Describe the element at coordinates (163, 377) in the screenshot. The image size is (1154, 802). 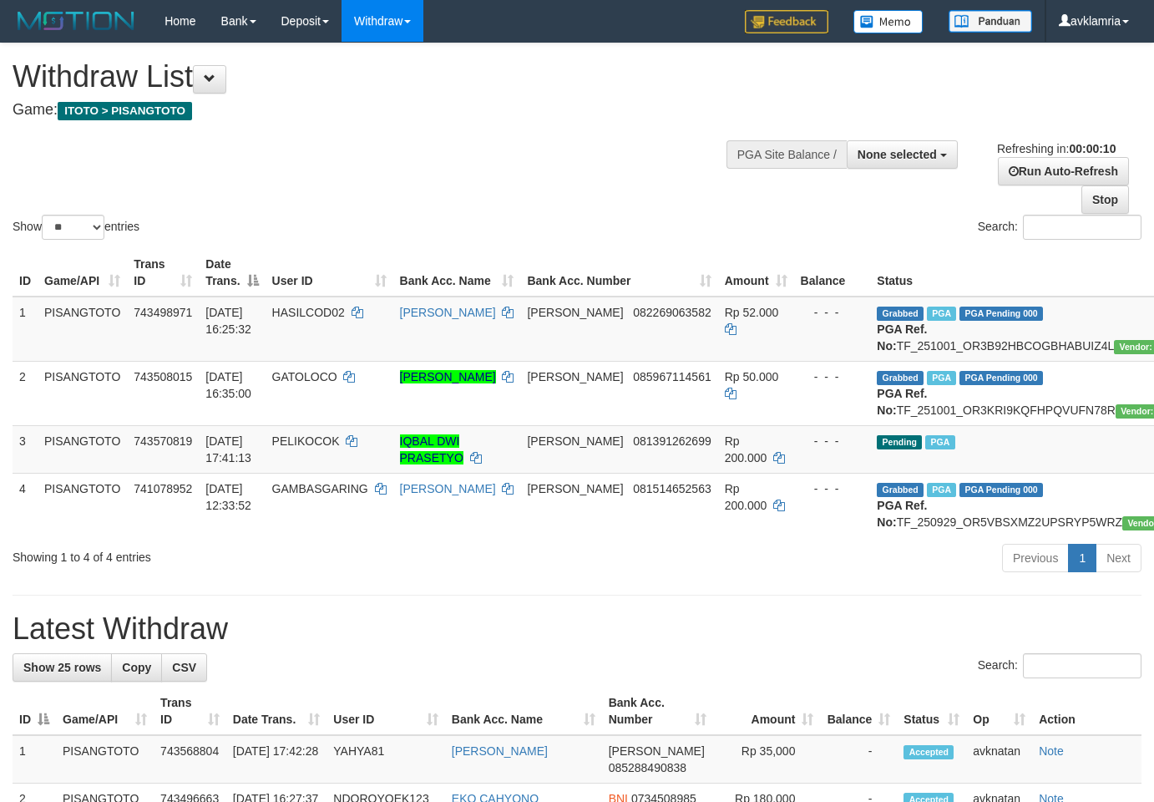
I see `span: 743508015` at that location.